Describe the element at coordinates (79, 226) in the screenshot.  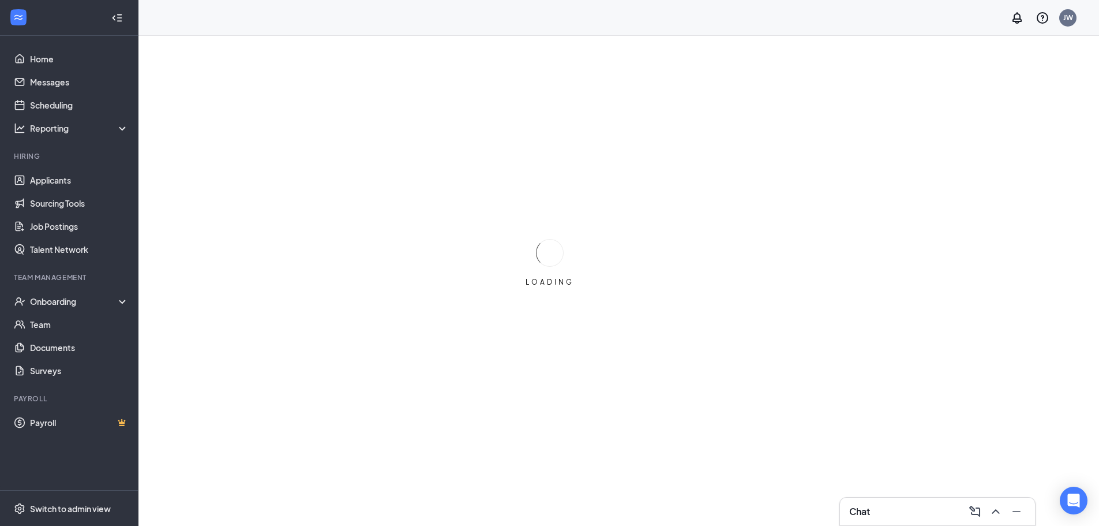
I see `a: Job Postings` at that location.